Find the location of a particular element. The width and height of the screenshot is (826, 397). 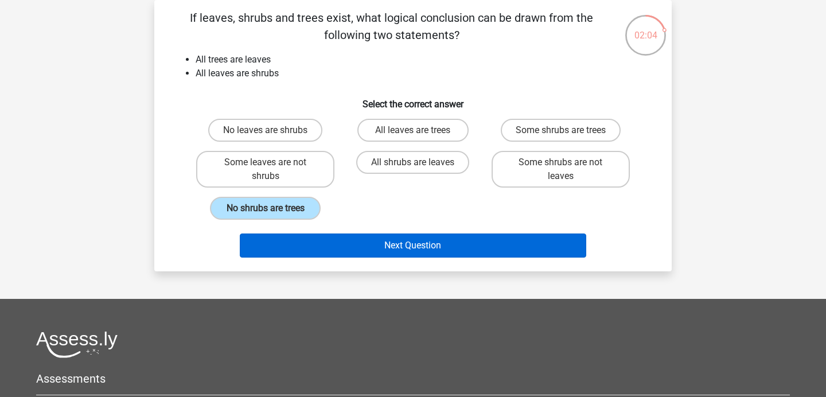

h6: Select the correct answer is located at coordinates (413, 99).